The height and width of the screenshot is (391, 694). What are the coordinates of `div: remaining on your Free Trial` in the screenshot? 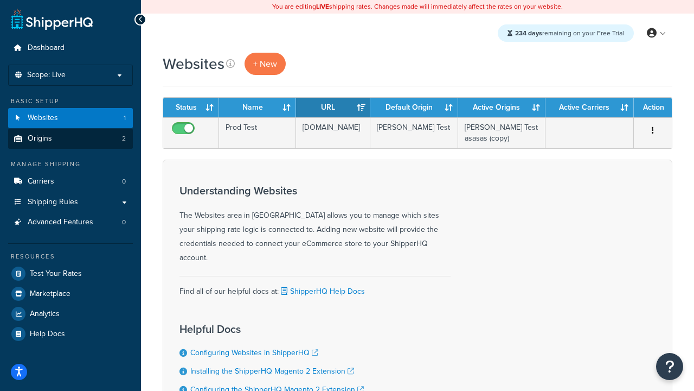 It's located at (566, 33).